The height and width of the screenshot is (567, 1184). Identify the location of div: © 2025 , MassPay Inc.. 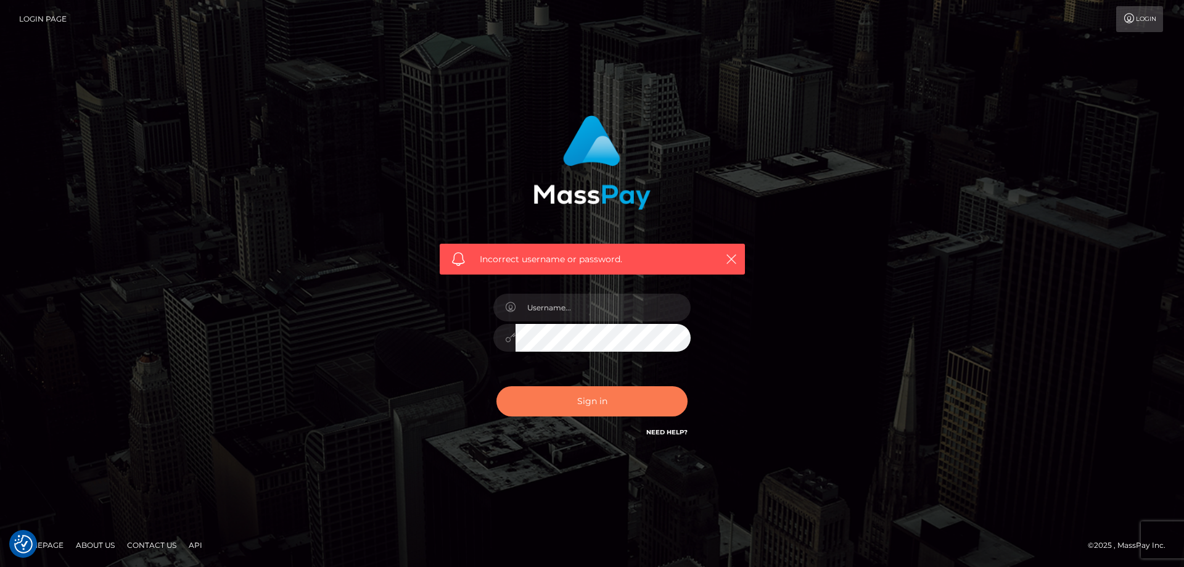
(1131, 545).